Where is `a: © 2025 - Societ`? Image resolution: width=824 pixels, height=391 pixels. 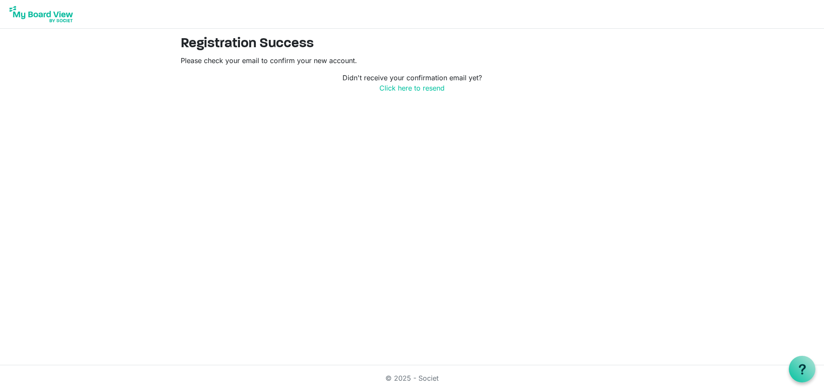 a: © 2025 - Societ is located at coordinates (412, 378).